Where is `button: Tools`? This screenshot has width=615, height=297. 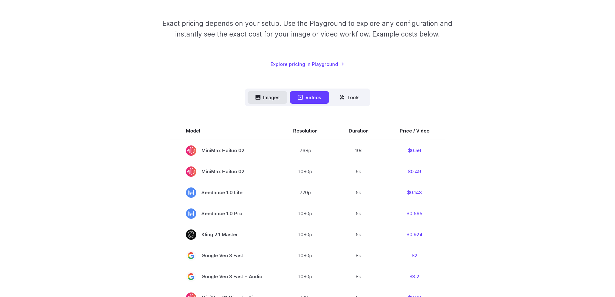
button: Tools is located at coordinates (349, 97).